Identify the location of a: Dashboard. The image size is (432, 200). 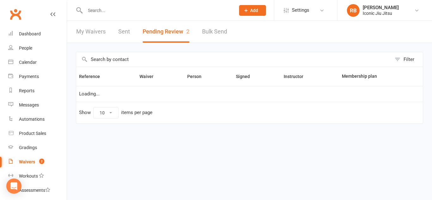
(37, 34).